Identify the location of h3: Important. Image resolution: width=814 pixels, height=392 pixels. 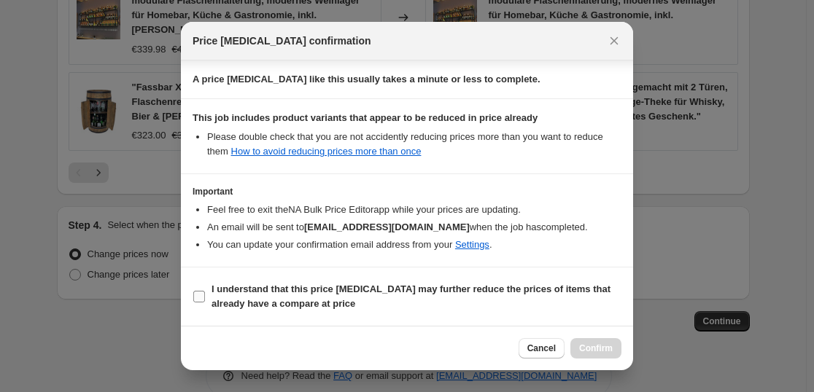
(407, 192).